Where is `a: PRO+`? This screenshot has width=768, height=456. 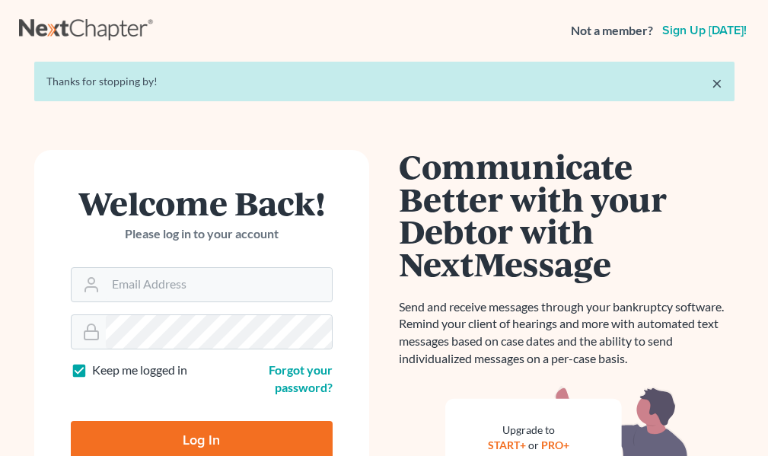
a: PRO+ is located at coordinates (555, 445).